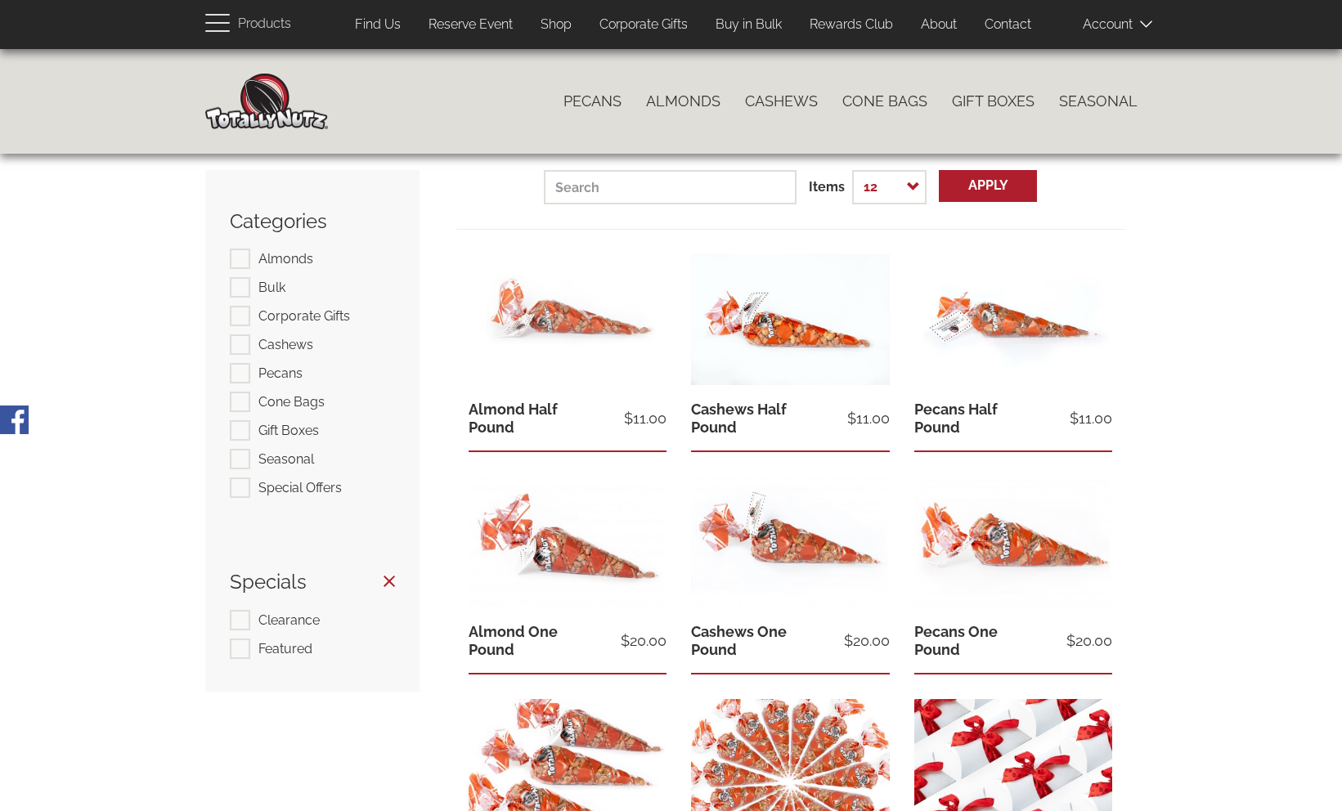  Describe the element at coordinates (592, 101) in the screenshot. I see `a: Pecans` at that location.